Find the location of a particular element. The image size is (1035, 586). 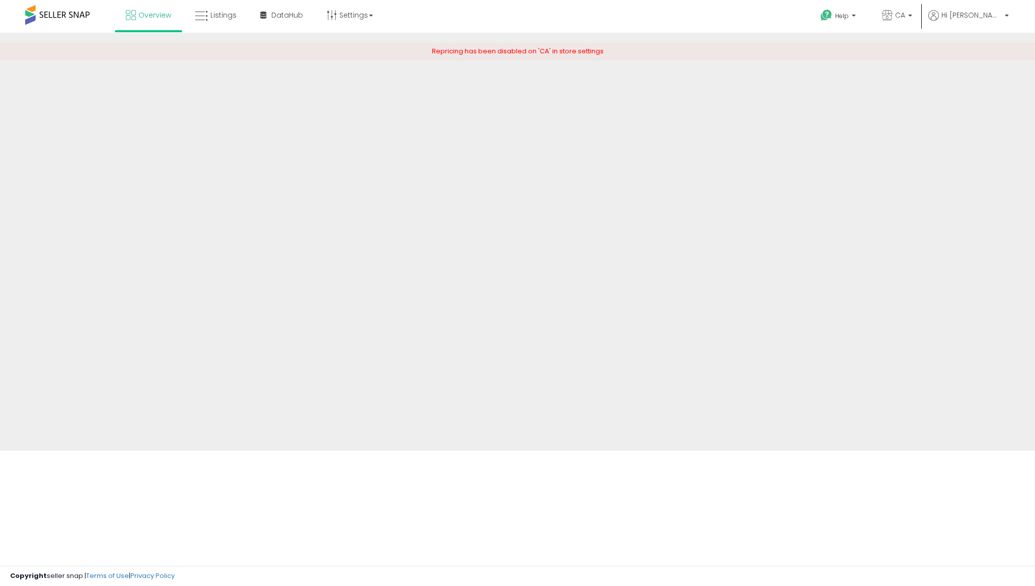

span: Listings is located at coordinates (223, 15).